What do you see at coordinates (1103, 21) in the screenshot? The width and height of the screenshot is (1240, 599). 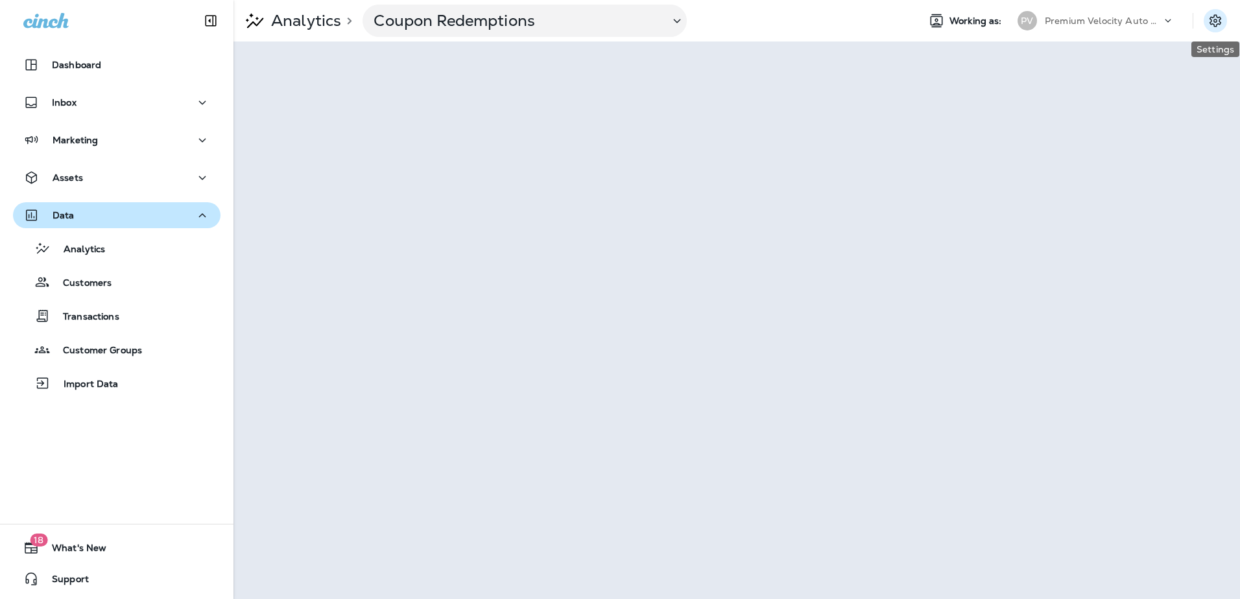 I see `p: Premium Velocity Auto dba Jiffy Lube` at bounding box center [1103, 21].